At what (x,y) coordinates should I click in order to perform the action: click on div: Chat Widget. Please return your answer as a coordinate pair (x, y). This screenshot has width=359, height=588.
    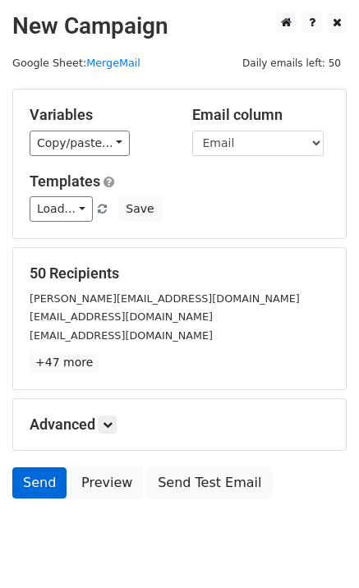
    Looking at the image, I should click on (318, 549).